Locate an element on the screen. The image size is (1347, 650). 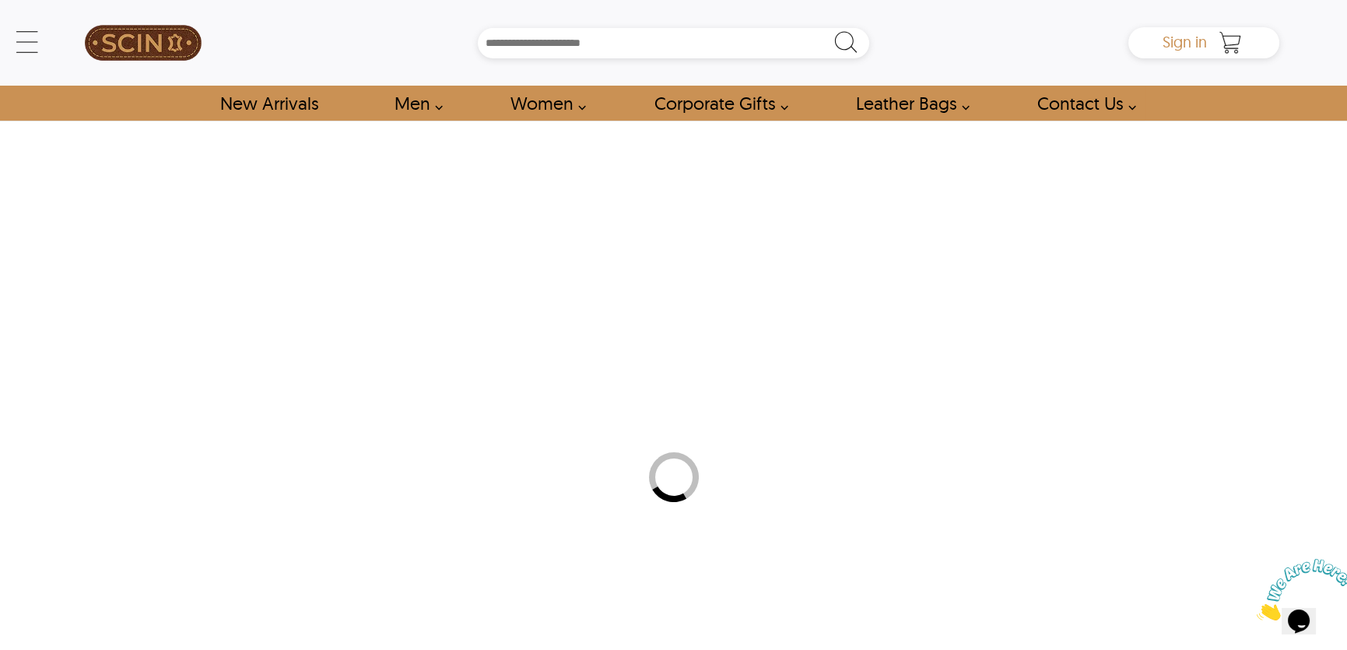
img: SCIN is located at coordinates (143, 43).